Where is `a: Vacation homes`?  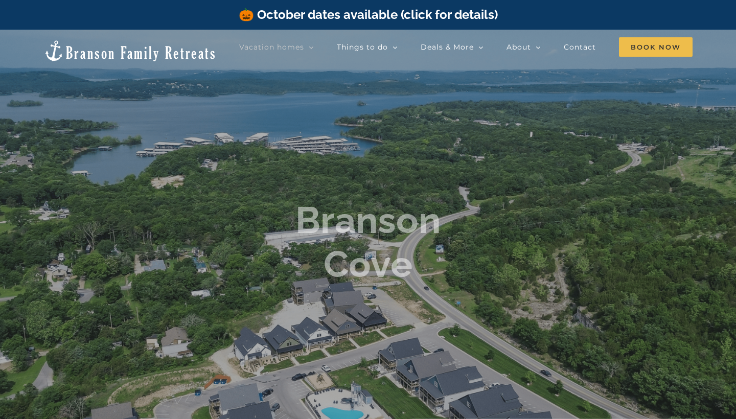 a: Vacation homes is located at coordinates (277, 47).